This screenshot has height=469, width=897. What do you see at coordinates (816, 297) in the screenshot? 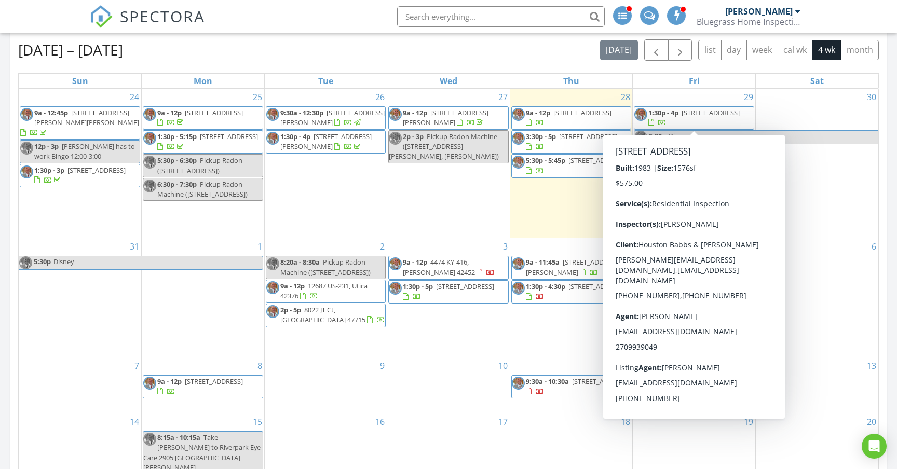
I see `td: Go to September 6, 2025` at bounding box center [816, 297].